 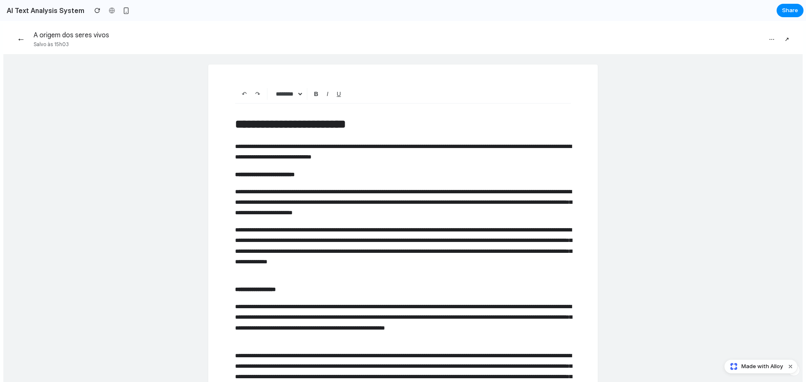 I want to click on h1: A origem dos seres vivos, so click(x=397, y=14).